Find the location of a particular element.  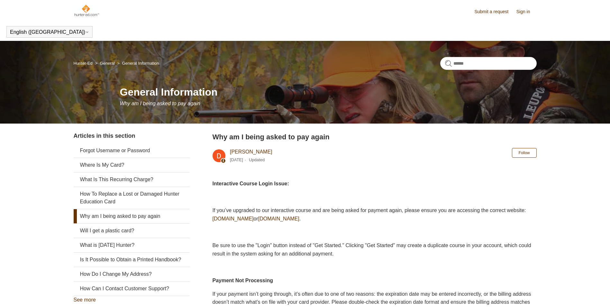

a: Hunter-Ed is located at coordinates (83, 63).